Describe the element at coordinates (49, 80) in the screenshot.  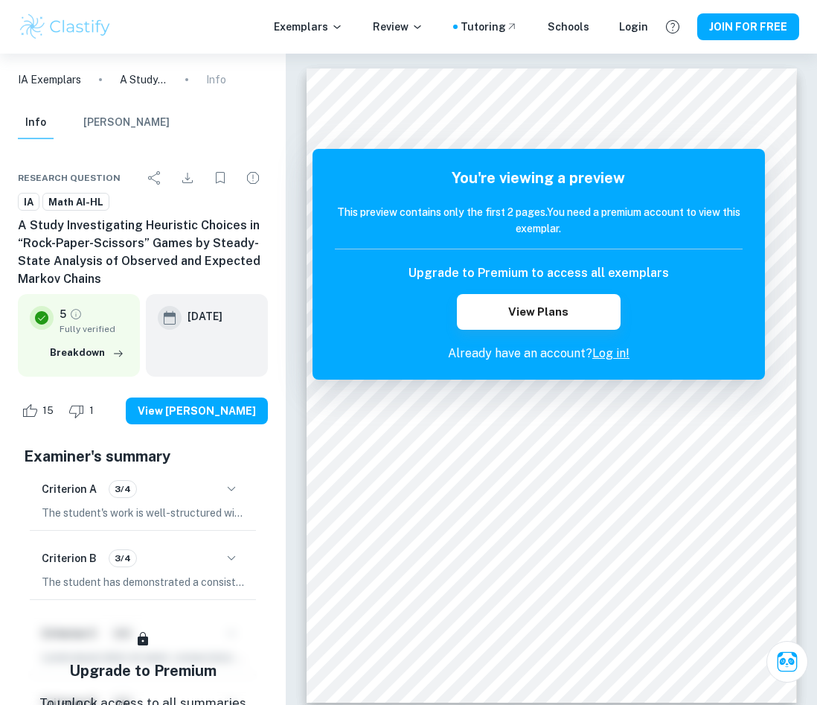
I see `p: IA Exemplars` at that location.